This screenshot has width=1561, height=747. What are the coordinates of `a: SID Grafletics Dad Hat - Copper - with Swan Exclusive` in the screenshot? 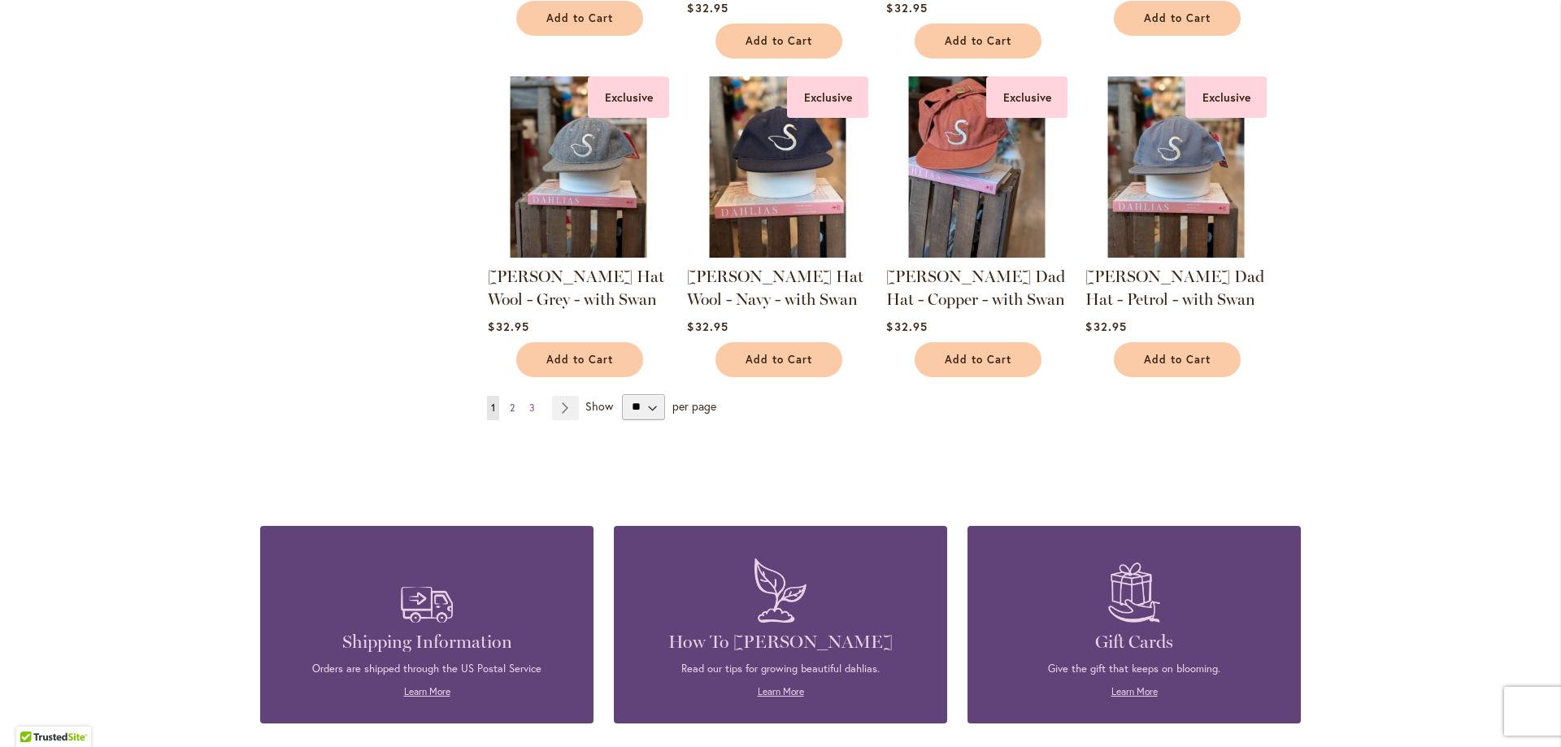 It's located at (977, 253).